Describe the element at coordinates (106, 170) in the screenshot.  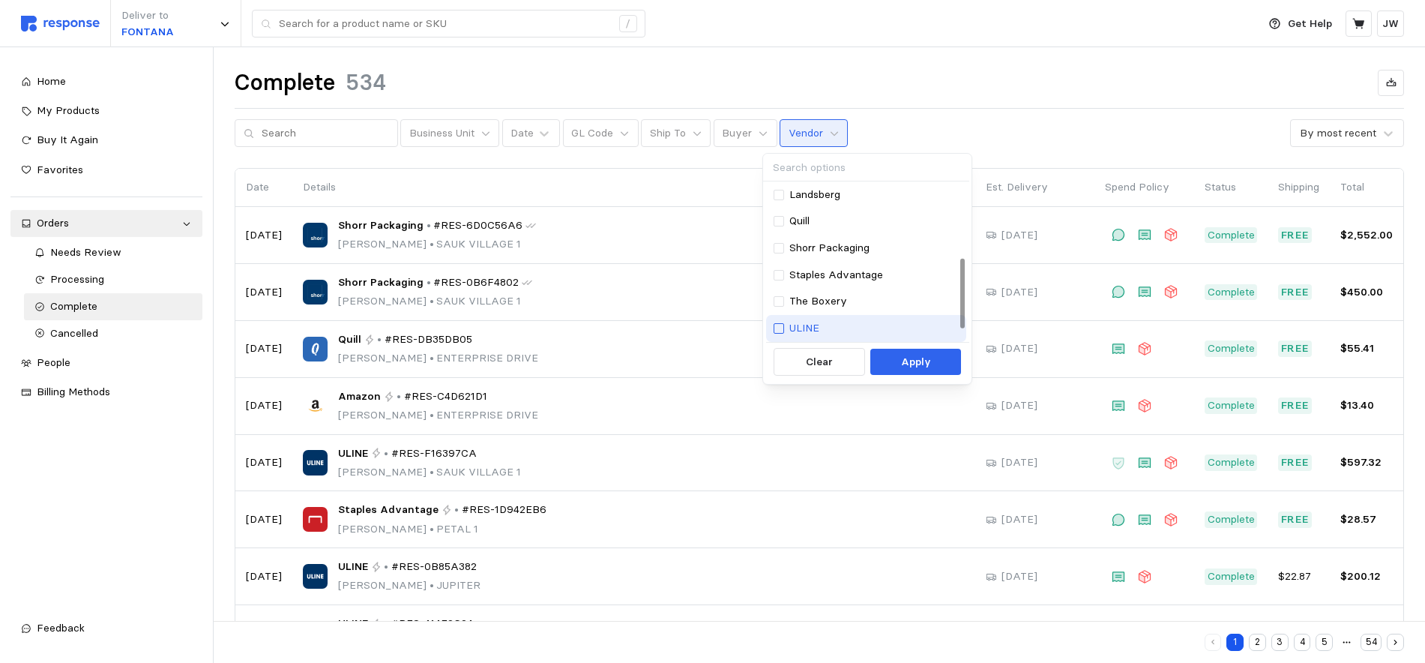
I see `a: Favorites` at that location.